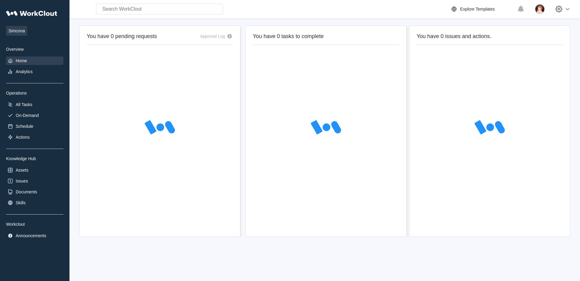 The width and height of the screenshot is (580, 281). I want to click on a: Skills, so click(35, 203).